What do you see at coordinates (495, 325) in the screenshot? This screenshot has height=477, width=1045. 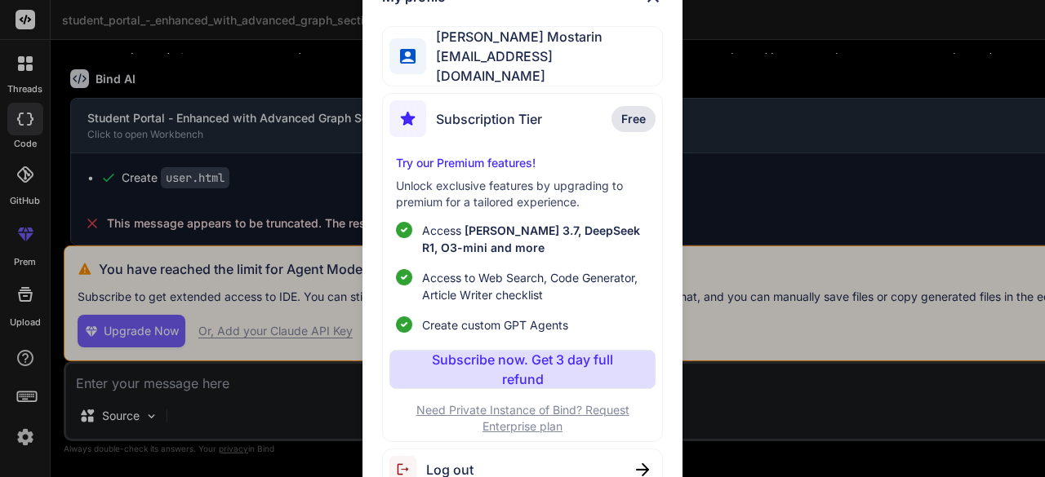 I see `span: Create custom GPT Agents` at bounding box center [495, 325].